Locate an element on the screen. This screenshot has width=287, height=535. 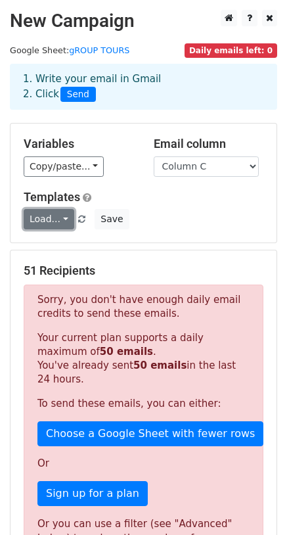
a: Load... is located at coordinates (49, 219).